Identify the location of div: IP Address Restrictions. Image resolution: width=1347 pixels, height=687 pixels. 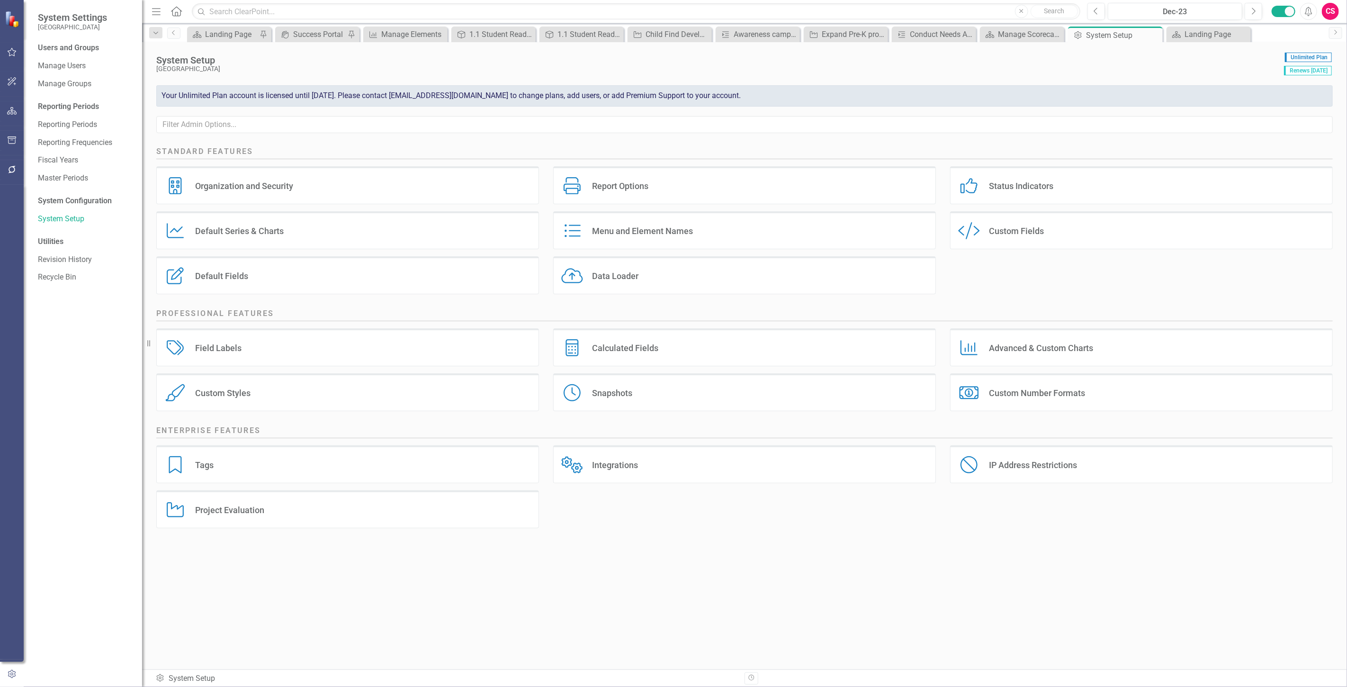
(1033, 464).